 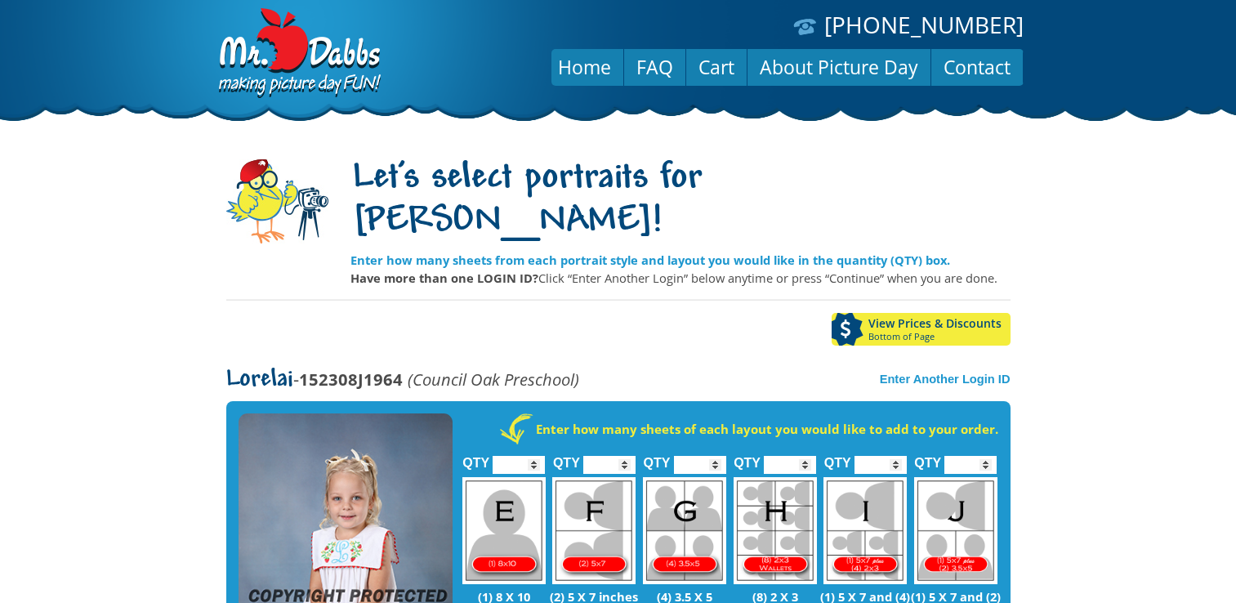 What do you see at coordinates (956, 530) in the screenshot?
I see `img: J` at bounding box center [956, 530].